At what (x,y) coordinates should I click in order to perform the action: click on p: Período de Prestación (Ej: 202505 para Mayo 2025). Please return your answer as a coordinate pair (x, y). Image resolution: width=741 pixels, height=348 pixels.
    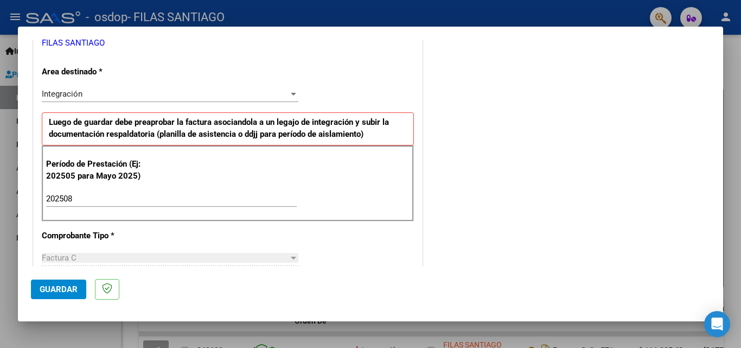
    Looking at the image, I should click on (100, 170).